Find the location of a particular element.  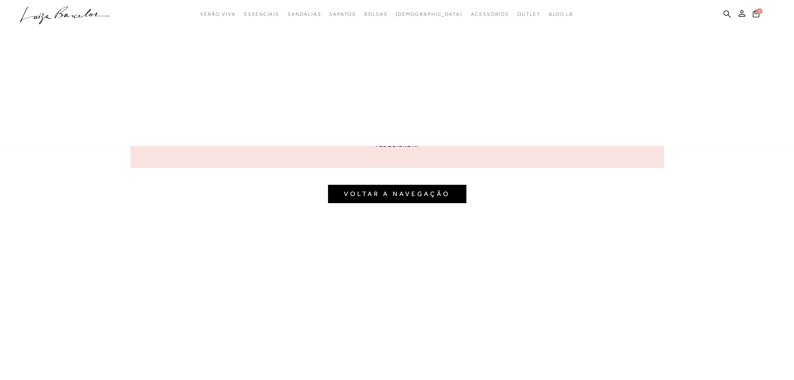

a: VOLTAR A NAVEGAÇÃO is located at coordinates (397, 193).